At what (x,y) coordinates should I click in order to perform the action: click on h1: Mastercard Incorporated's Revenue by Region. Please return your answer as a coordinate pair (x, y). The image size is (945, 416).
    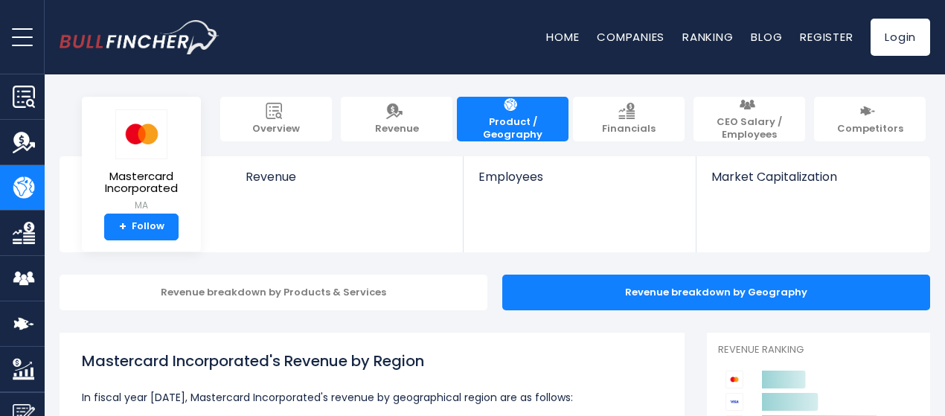
    Looking at the image, I should click on (372, 361).